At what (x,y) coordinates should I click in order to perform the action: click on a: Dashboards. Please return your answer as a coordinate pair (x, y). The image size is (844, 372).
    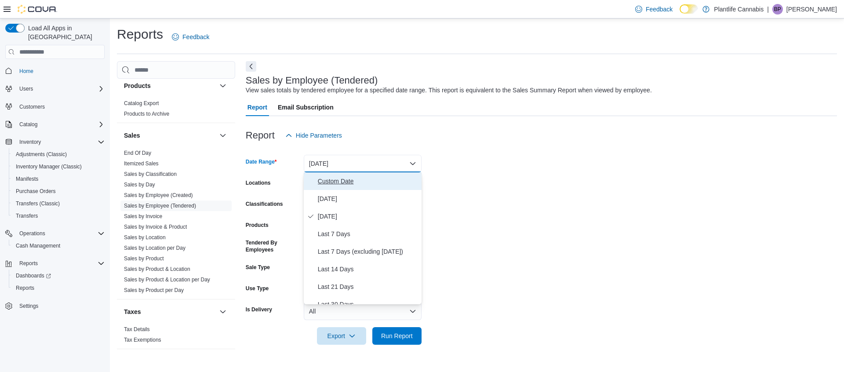
    Looking at the image, I should click on (58, 276).